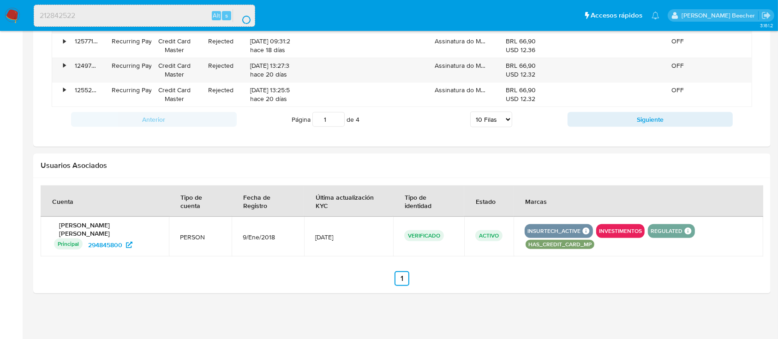 This screenshot has width=778, height=339. What do you see at coordinates (617, 15) in the screenshot?
I see `span: Accesos rápidos` at bounding box center [617, 15].